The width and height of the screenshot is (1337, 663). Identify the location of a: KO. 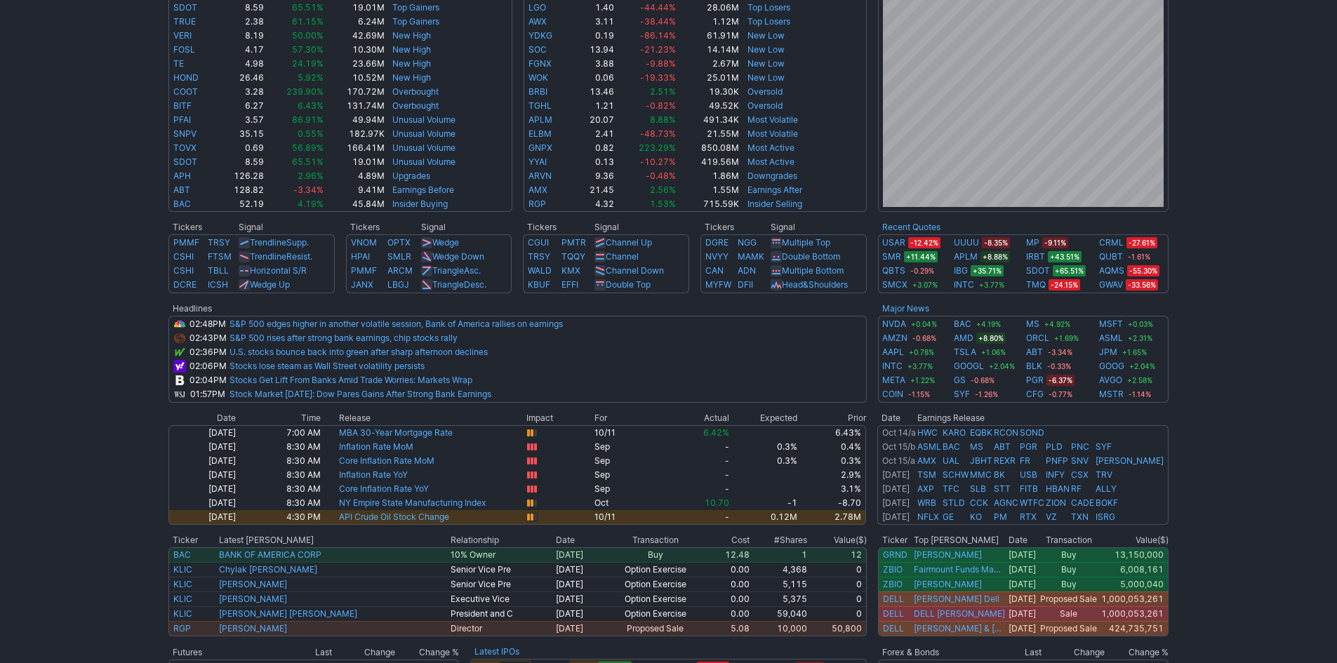
(975, 517).